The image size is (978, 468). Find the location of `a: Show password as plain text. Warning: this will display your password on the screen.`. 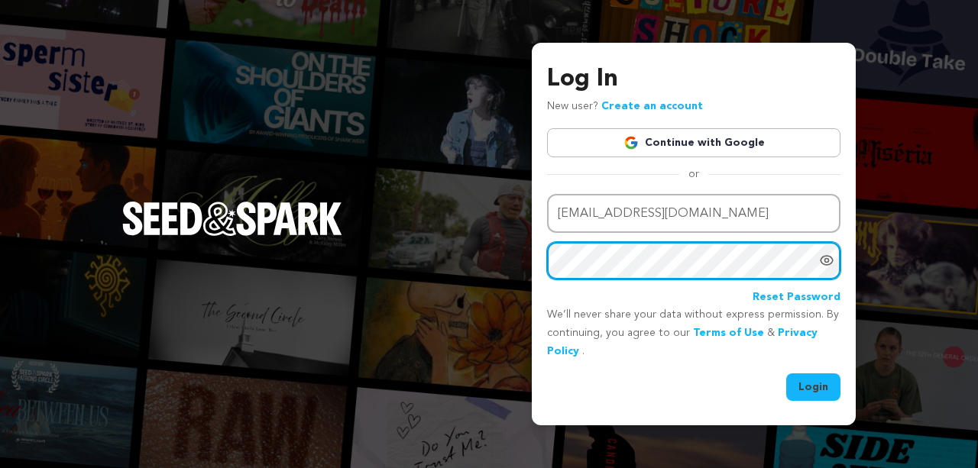

a: Show password as plain text. Warning: this will display your password on the screen. is located at coordinates (826, 260).